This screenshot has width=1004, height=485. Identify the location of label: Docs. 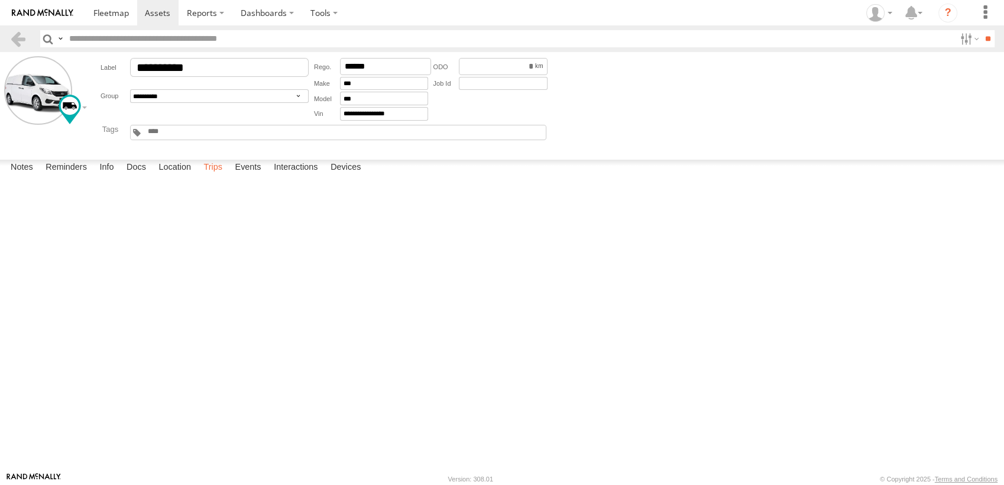
(136, 168).